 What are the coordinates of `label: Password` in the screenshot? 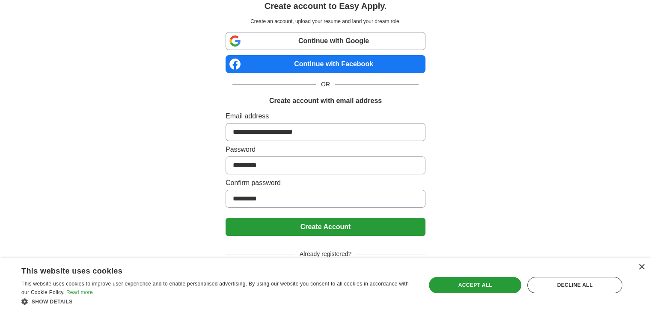 It's located at (325, 150).